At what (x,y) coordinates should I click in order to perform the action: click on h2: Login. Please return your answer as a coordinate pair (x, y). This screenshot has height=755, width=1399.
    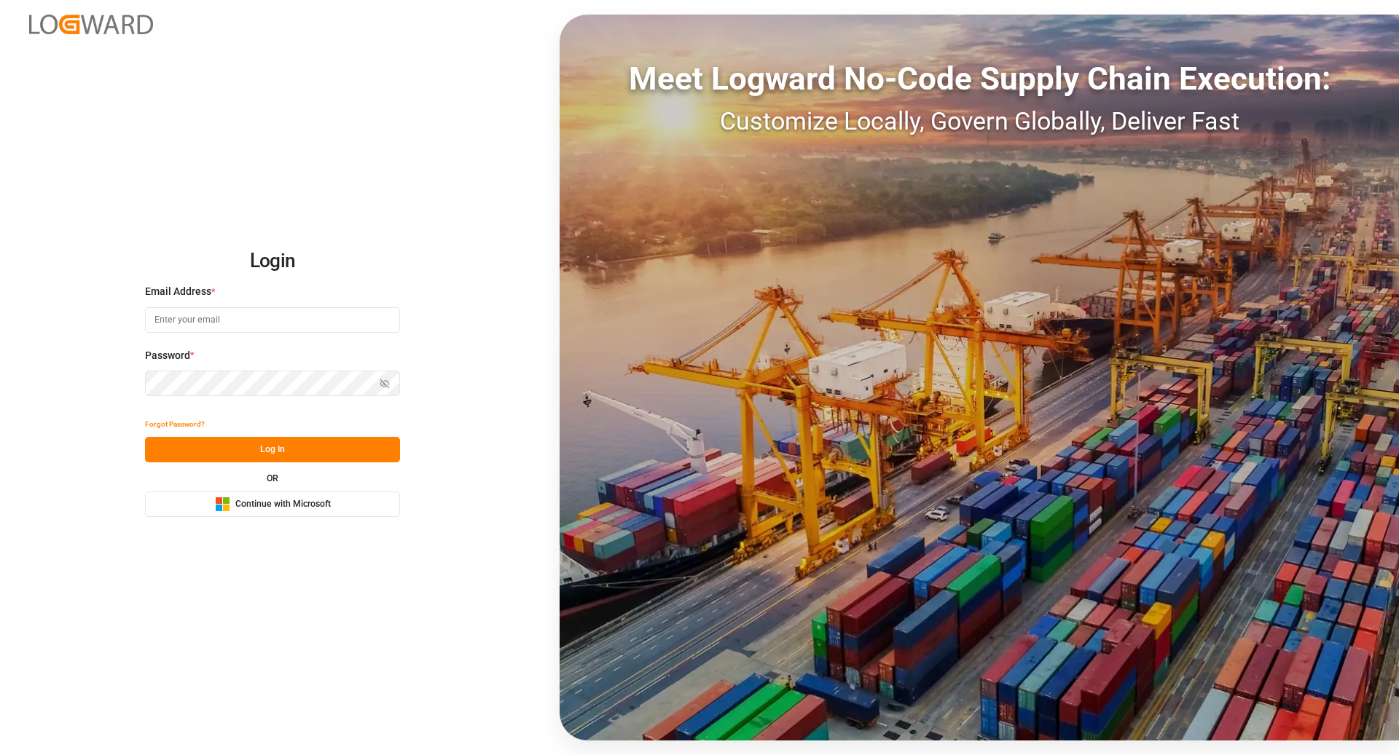
    Looking at the image, I should click on (272, 261).